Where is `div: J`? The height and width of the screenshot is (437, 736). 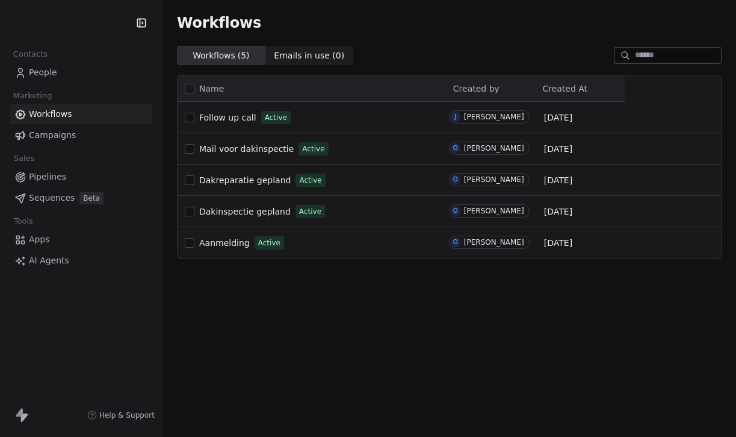
div: J is located at coordinates (455, 117).